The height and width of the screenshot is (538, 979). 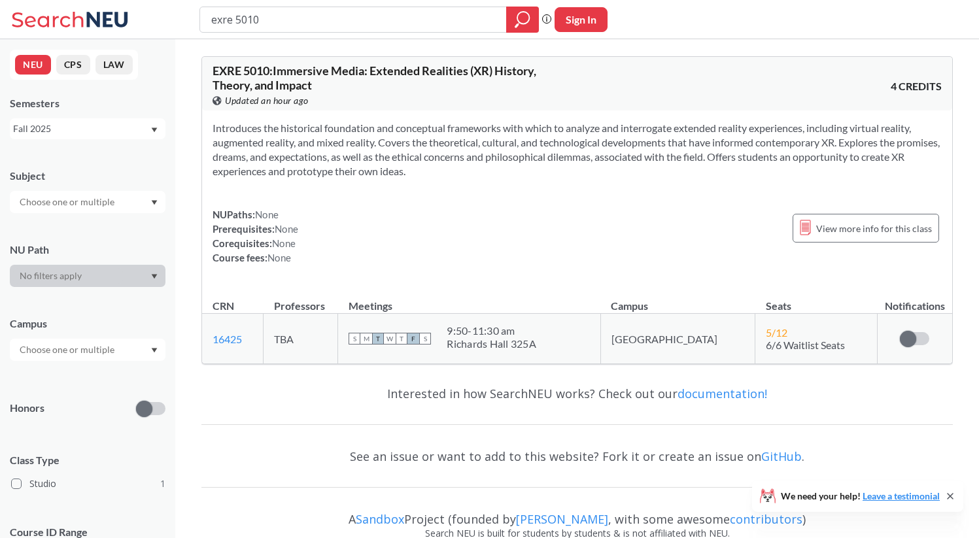 I want to click on label: Studio, so click(x=88, y=484).